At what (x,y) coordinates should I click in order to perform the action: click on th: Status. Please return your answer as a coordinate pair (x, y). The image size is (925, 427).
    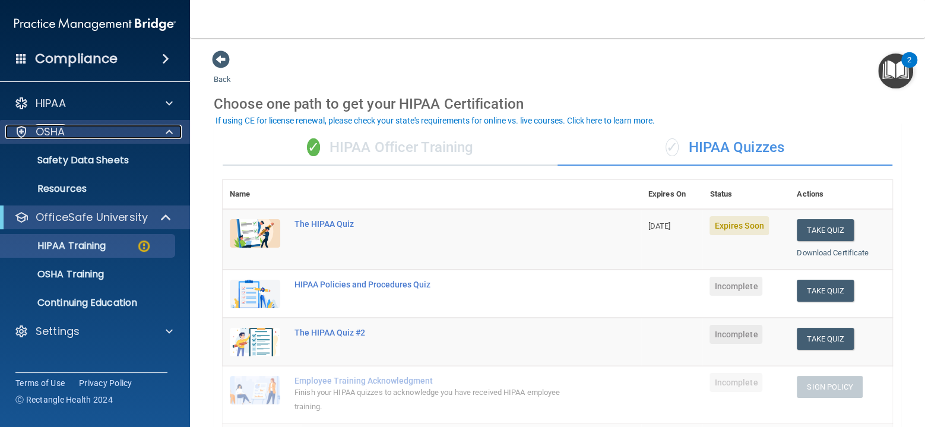
    Looking at the image, I should click on (746, 194).